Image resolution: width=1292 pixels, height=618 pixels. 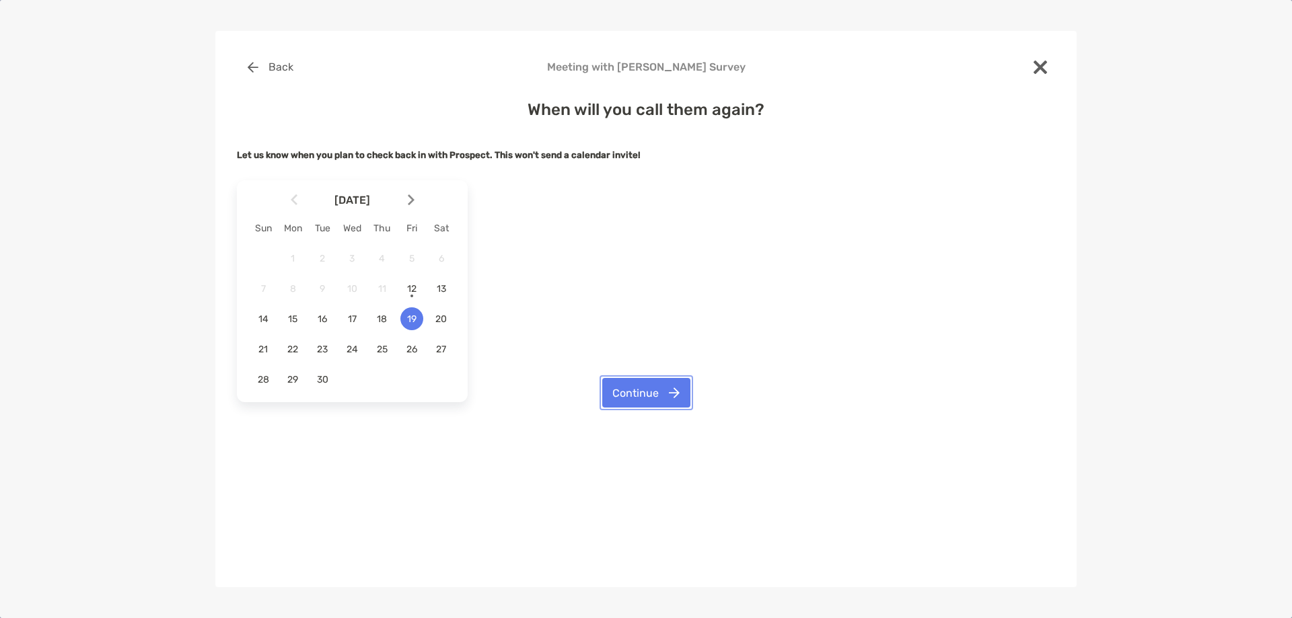 I want to click on div: Sun, so click(x=263, y=228).